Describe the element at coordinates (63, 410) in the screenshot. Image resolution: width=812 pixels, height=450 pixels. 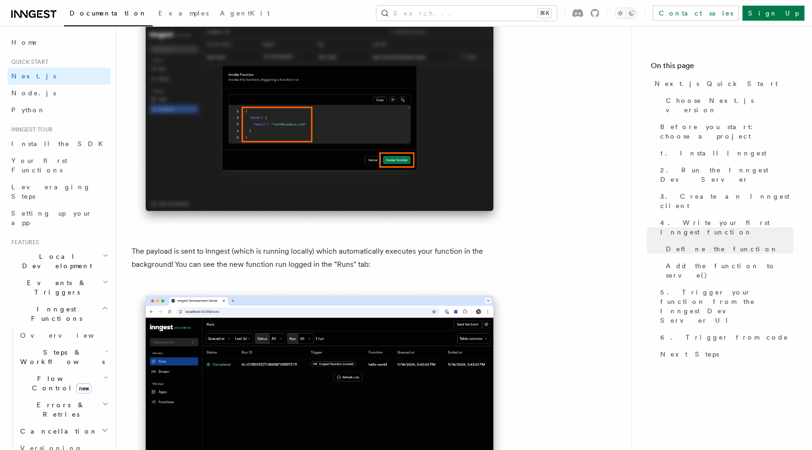
I see `button: Errors & Retries` at that location.